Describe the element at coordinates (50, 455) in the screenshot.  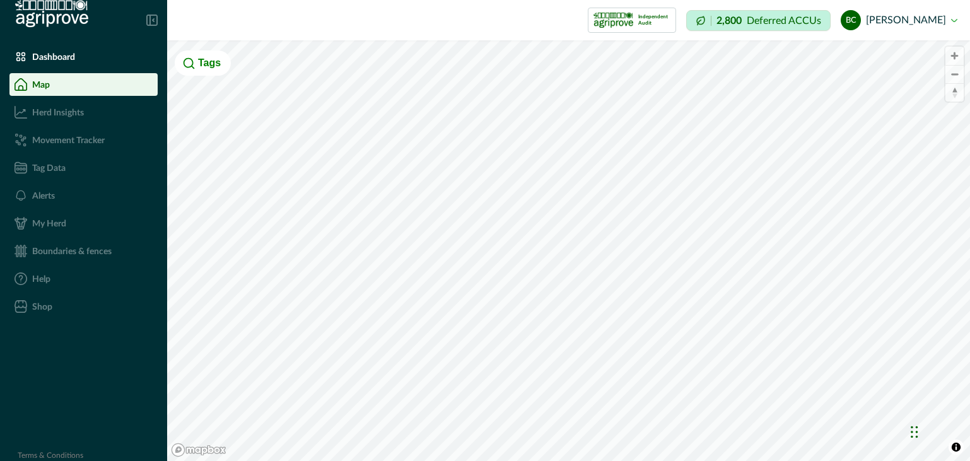
I see `a: Terms & Conditions` at that location.